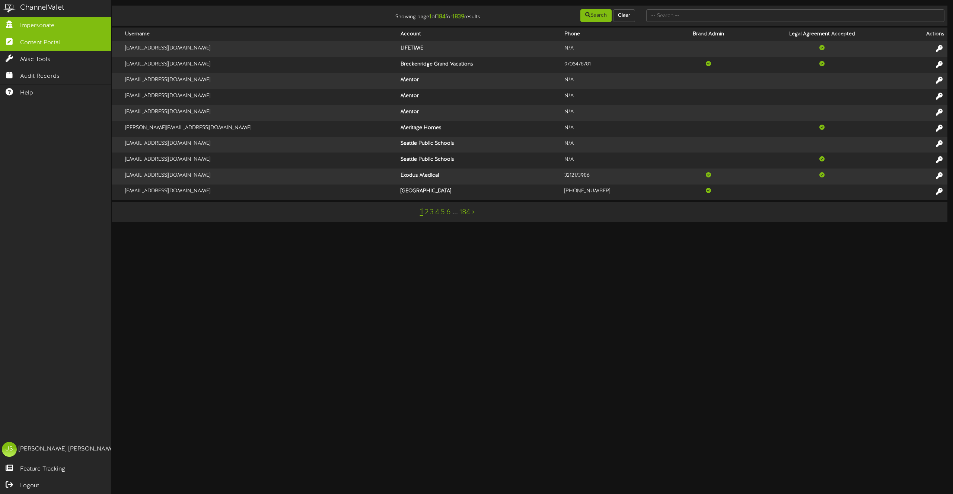  What do you see at coordinates (40, 43) in the screenshot?
I see `span: Content Portal` at bounding box center [40, 43].